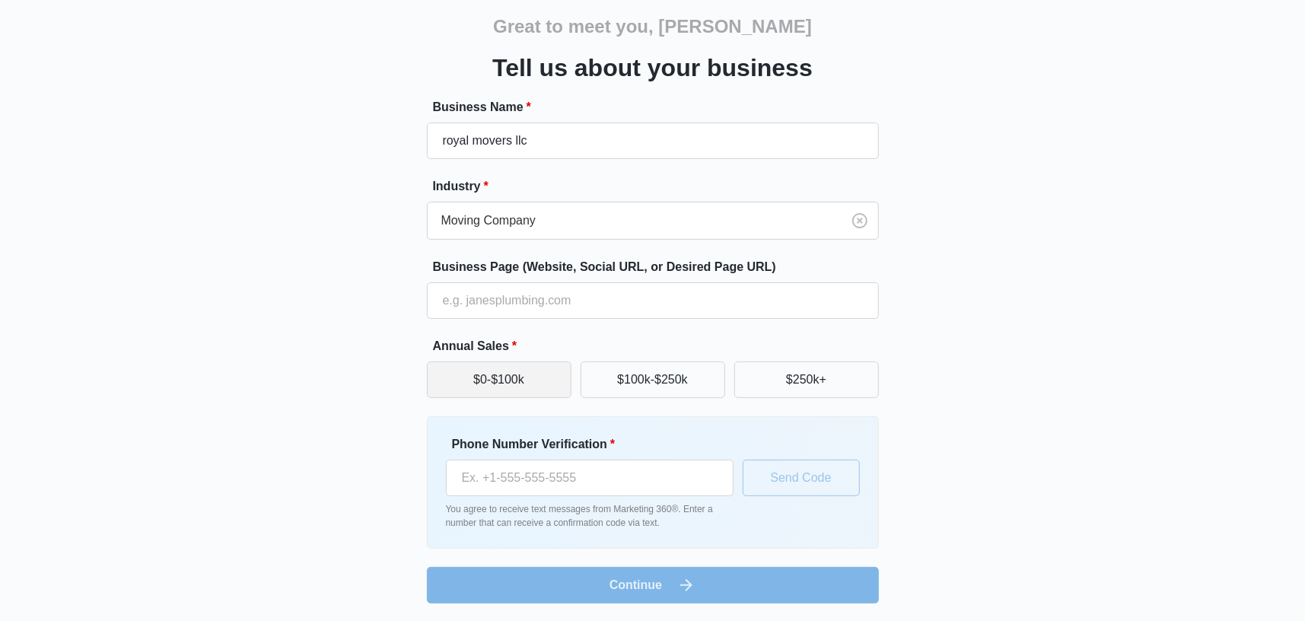 This screenshot has width=1305, height=621. What do you see at coordinates (590, 516) in the screenshot?
I see `p: You agree to receive text messages from Marketing 360®. Enter a number that can receive a confirm...` at bounding box center [590, 516].